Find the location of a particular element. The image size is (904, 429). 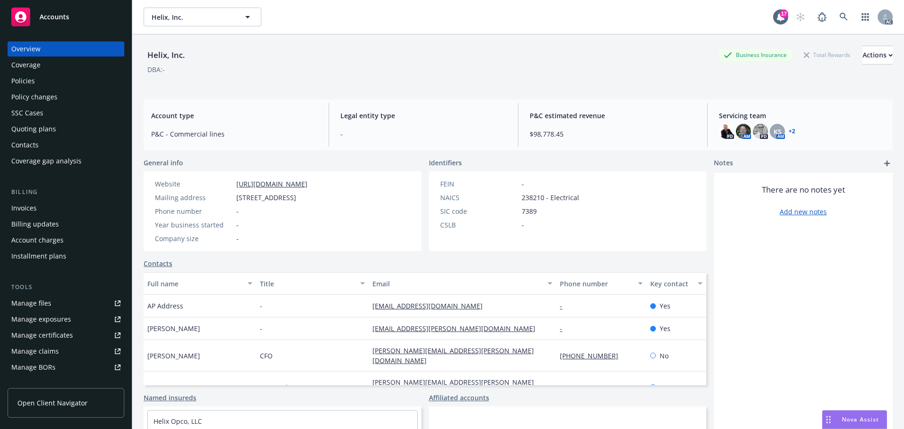

a: Add new notes is located at coordinates (803, 211).